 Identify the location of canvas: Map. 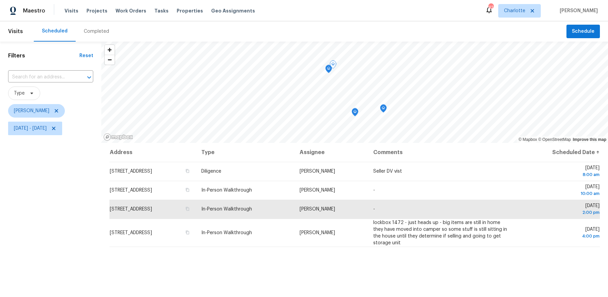
(354, 92).